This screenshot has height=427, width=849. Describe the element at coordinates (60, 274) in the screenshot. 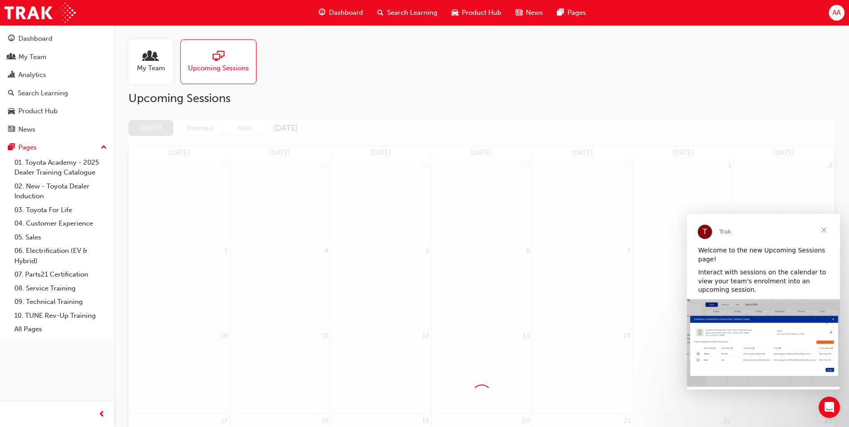

I see `a: 07. Parts21 Certification` at that location.